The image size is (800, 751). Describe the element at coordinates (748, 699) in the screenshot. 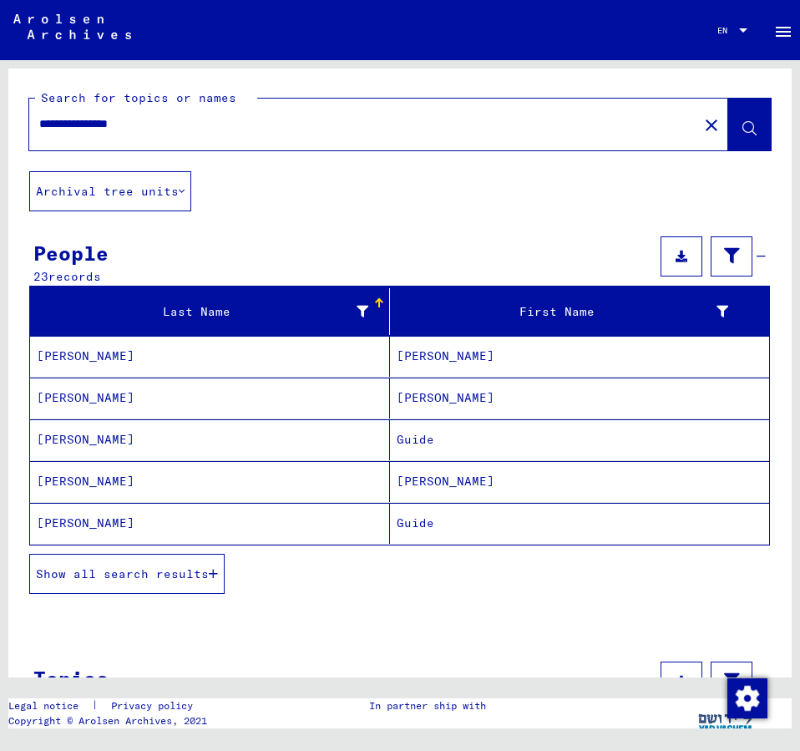

I see `img: Change consent` at that location.